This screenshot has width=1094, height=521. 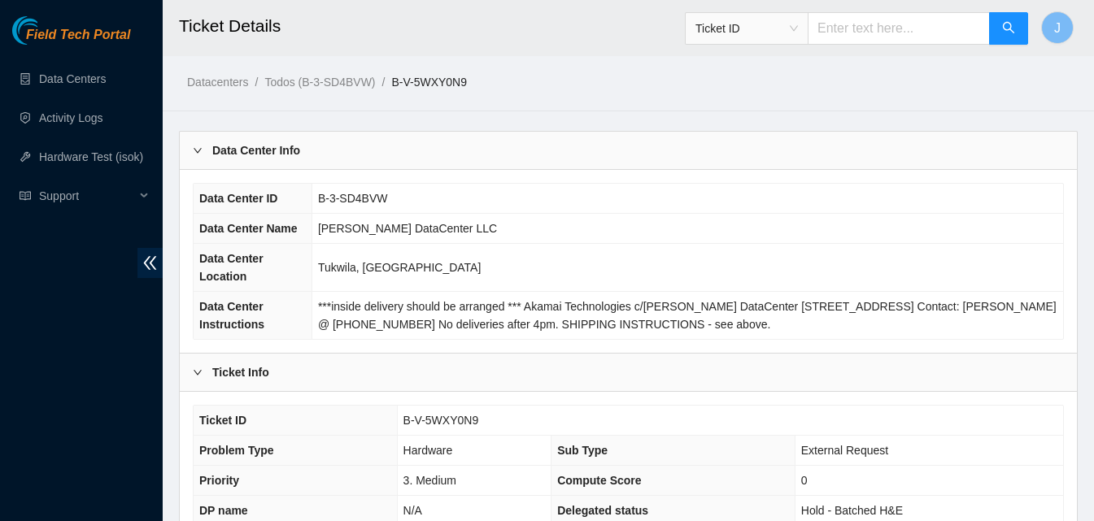 I want to click on b: Ticket Info, so click(x=241, y=373).